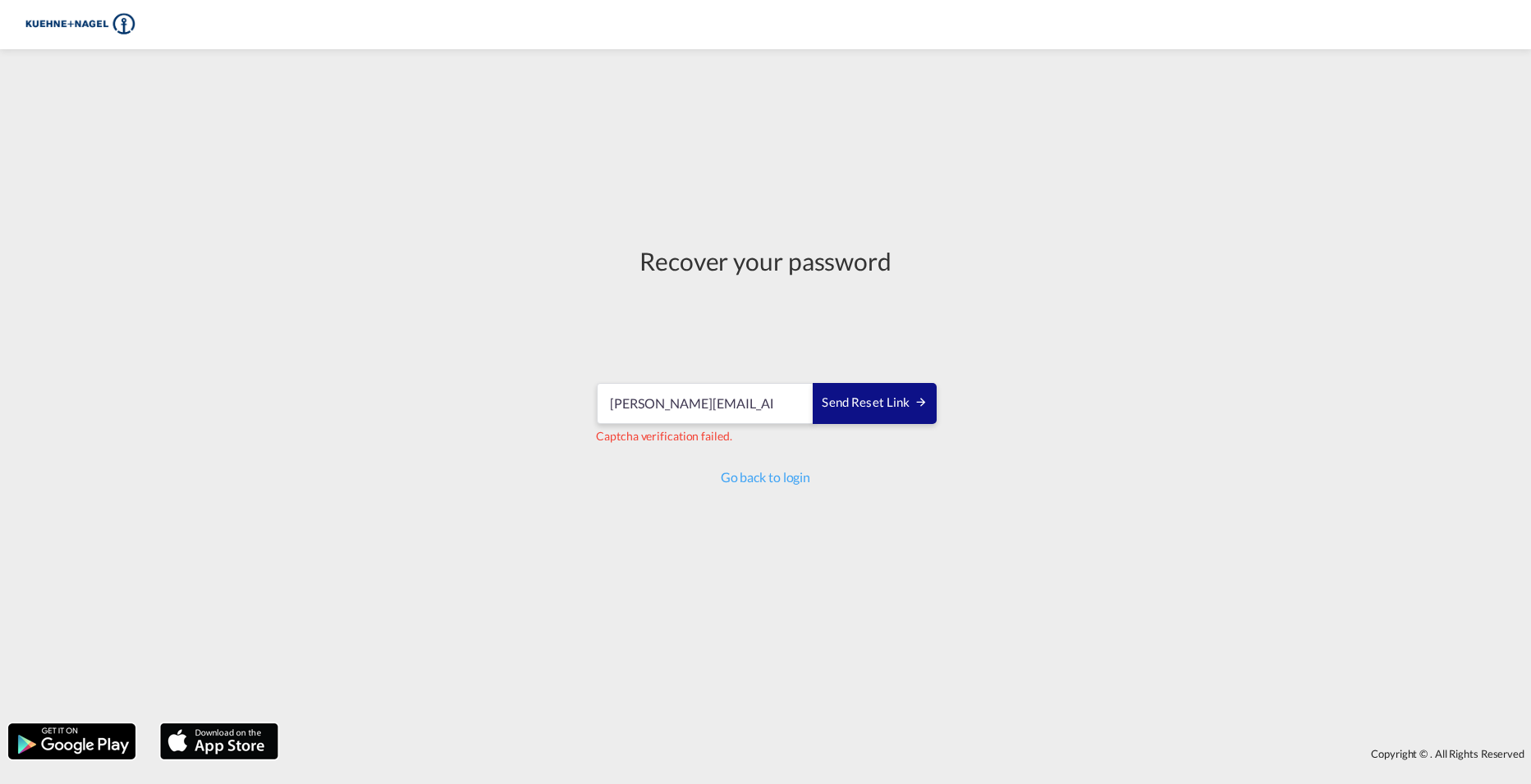 This screenshot has width=1531, height=784. Describe the element at coordinates (908, 754) in the screenshot. I see `div: Copyright © . All Rights Reserved` at that location.